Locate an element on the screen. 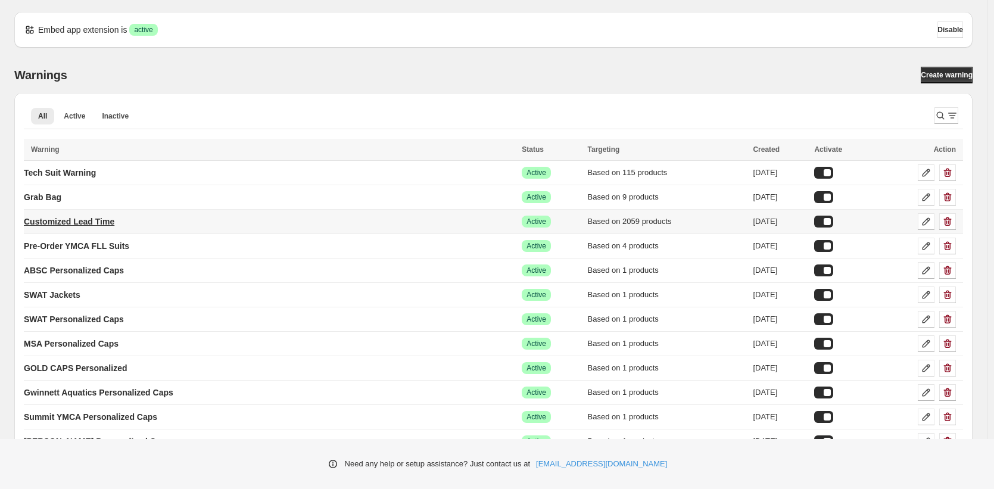  span: Warning is located at coordinates (45, 149).